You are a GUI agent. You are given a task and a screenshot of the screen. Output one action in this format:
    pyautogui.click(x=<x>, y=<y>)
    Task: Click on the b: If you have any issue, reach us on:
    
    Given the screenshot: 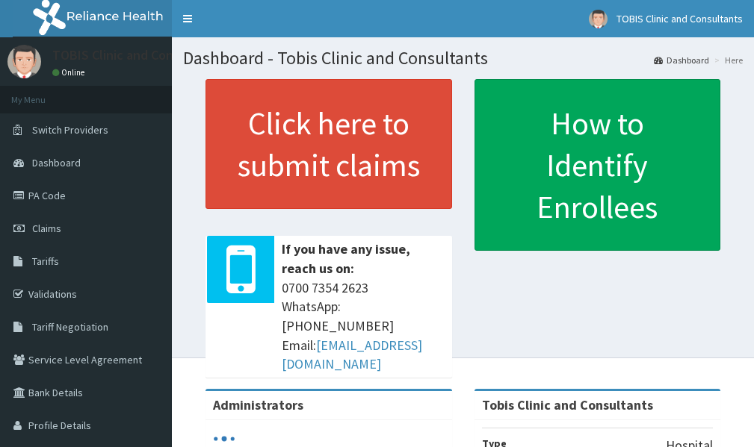 What is the action you would take?
    pyautogui.click(x=346, y=258)
    